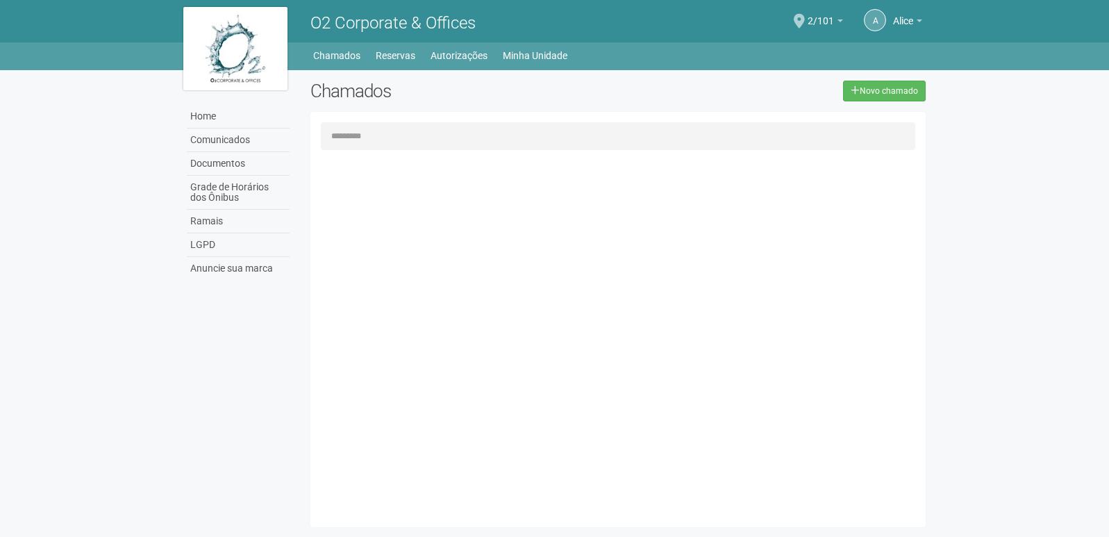 The width and height of the screenshot is (1109, 537). I want to click on img: logo.jpg, so click(235, 49).